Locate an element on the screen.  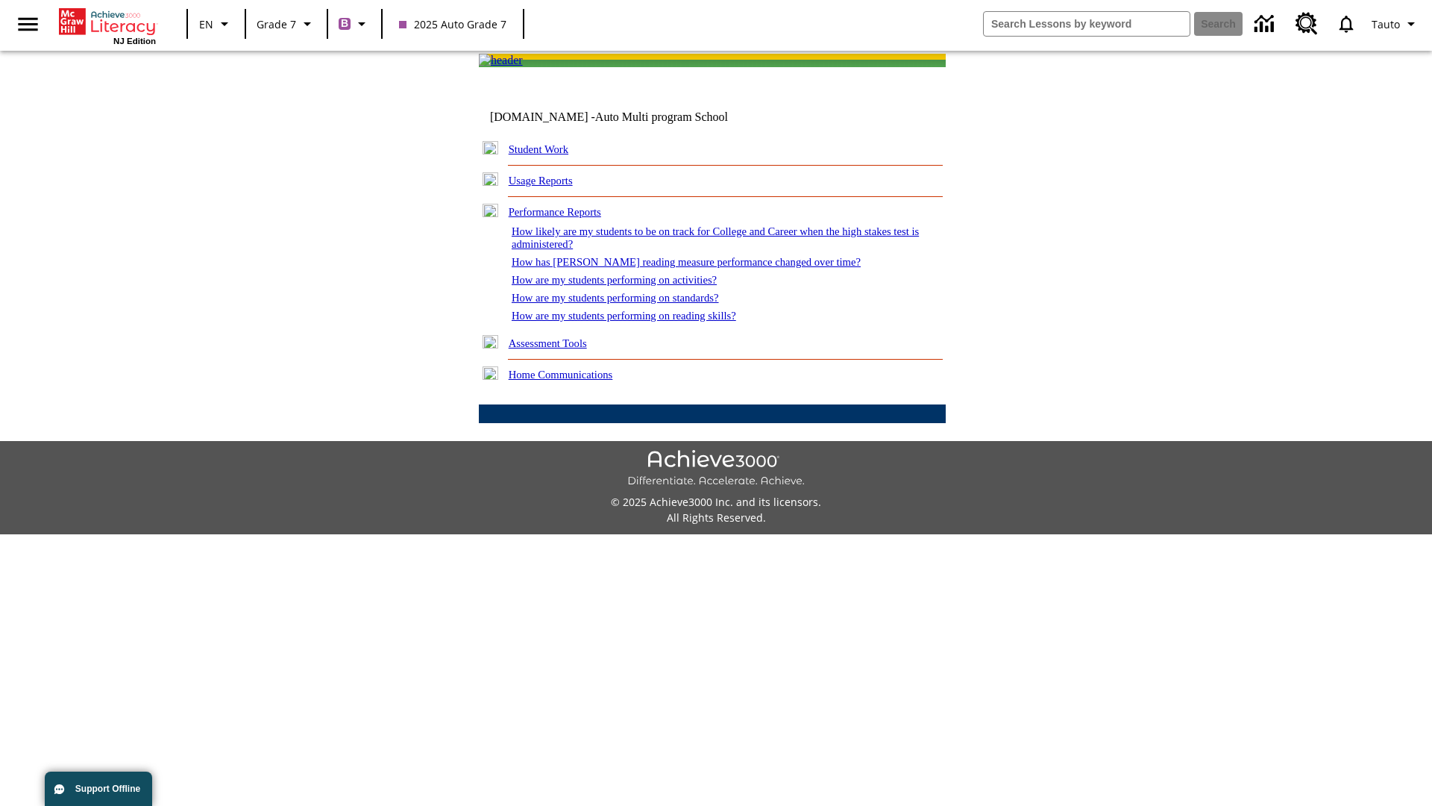
a: Performance Reports is located at coordinates (555, 212).